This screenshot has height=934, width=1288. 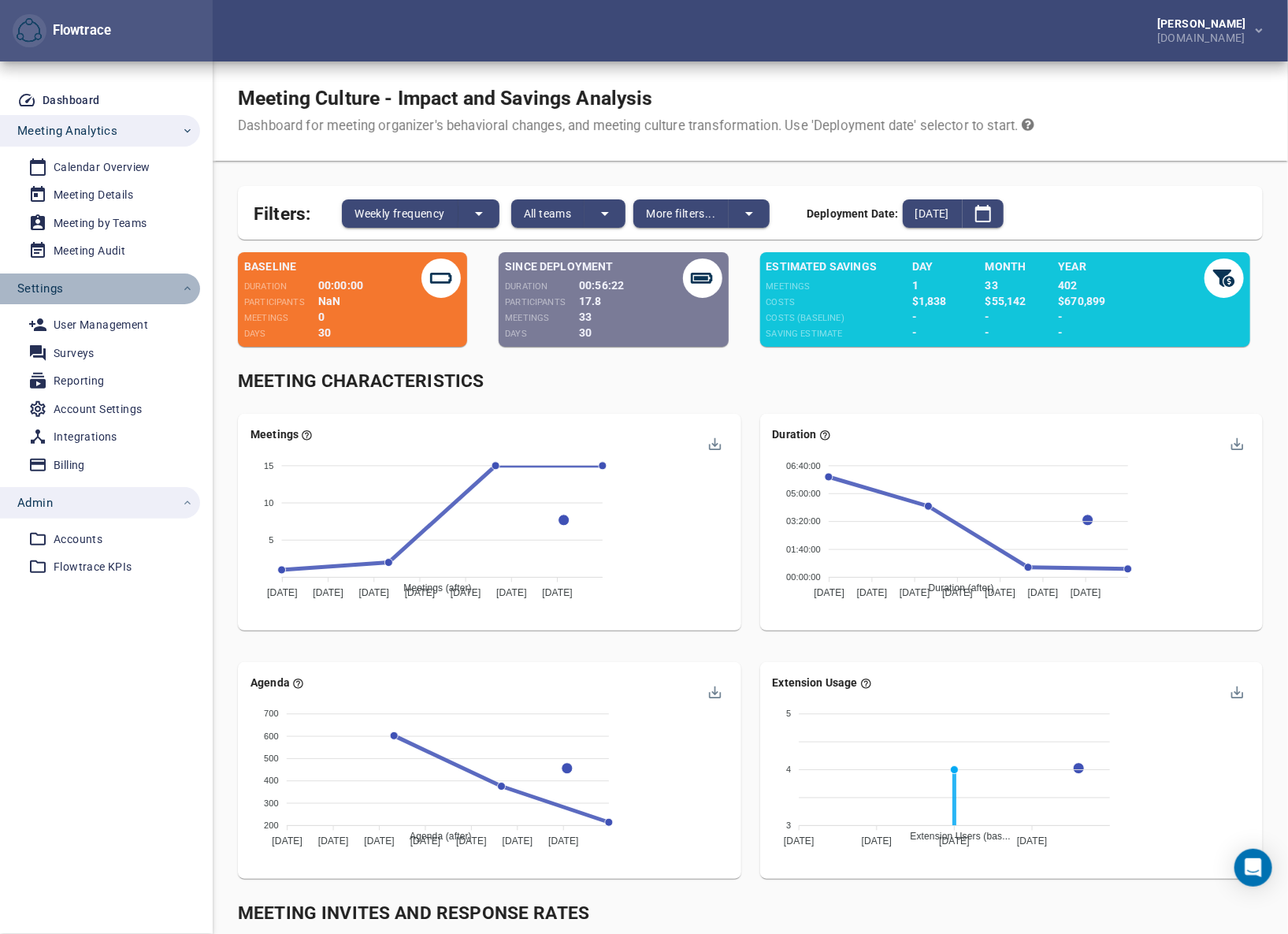 I want to click on div: 402, so click(x=1113, y=285).